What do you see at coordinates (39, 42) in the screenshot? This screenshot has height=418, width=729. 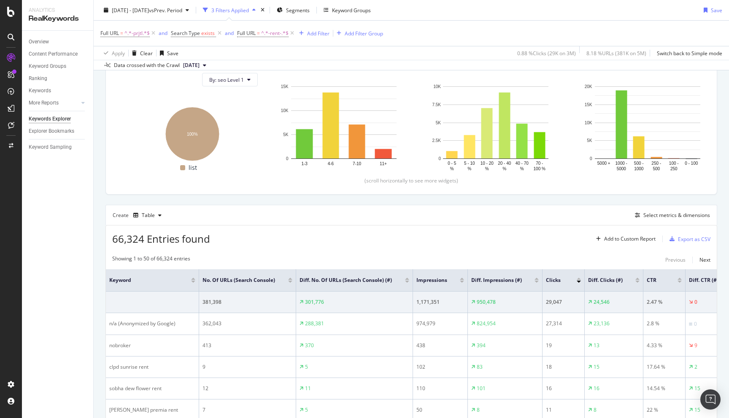 I see `div: Overview` at bounding box center [39, 42].